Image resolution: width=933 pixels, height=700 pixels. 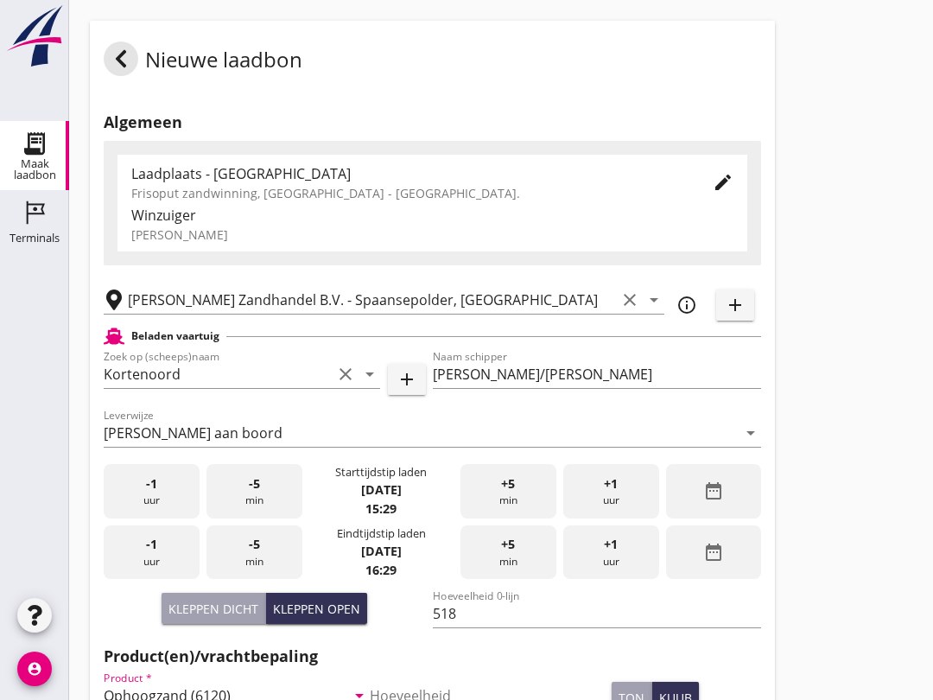 I want to click on h2: Product(en)/vrachtbepaling, so click(x=432, y=656).